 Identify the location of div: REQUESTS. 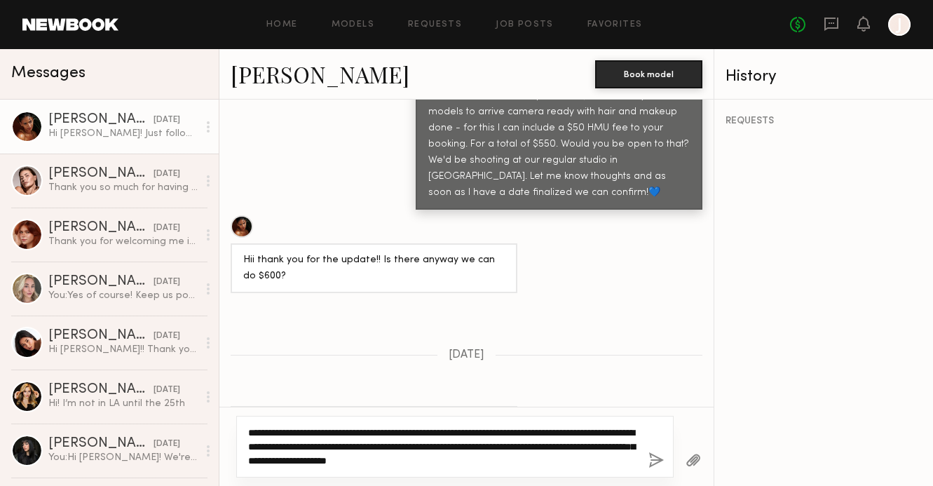
(823, 121).